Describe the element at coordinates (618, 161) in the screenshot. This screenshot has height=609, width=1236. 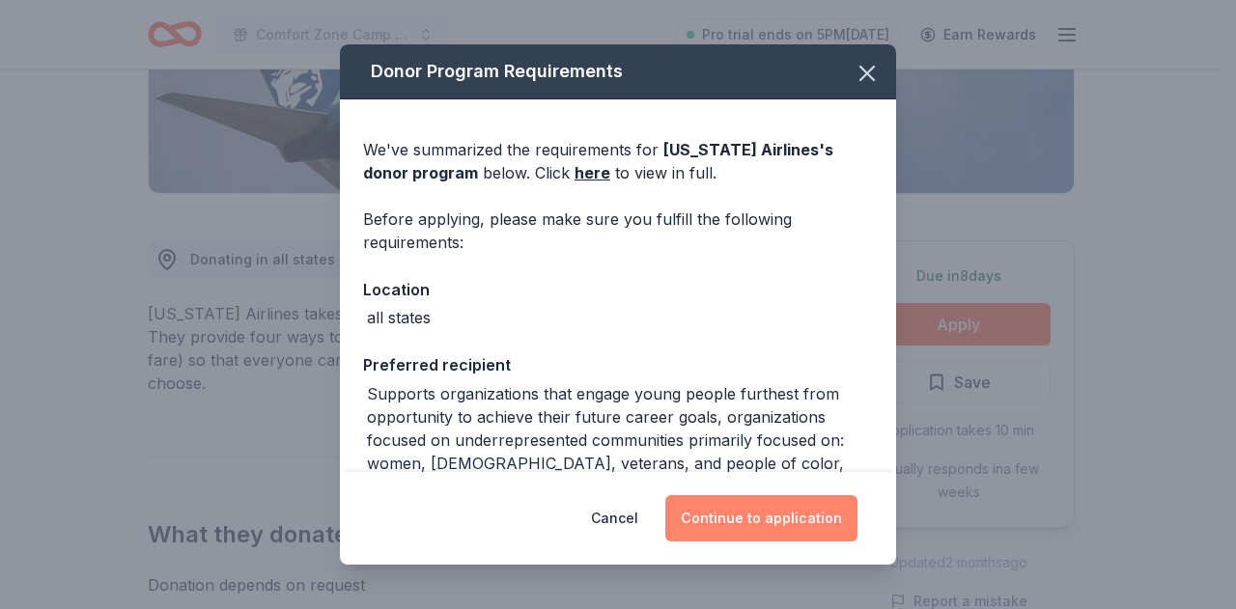
I see `div: We've summarized the requirements for below. Click to view in full.` at that location.